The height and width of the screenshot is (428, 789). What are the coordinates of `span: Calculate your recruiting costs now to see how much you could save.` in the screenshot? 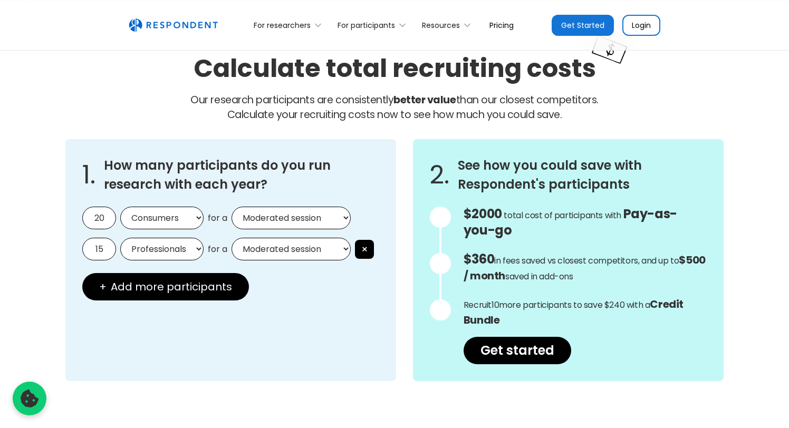 It's located at (395, 114).